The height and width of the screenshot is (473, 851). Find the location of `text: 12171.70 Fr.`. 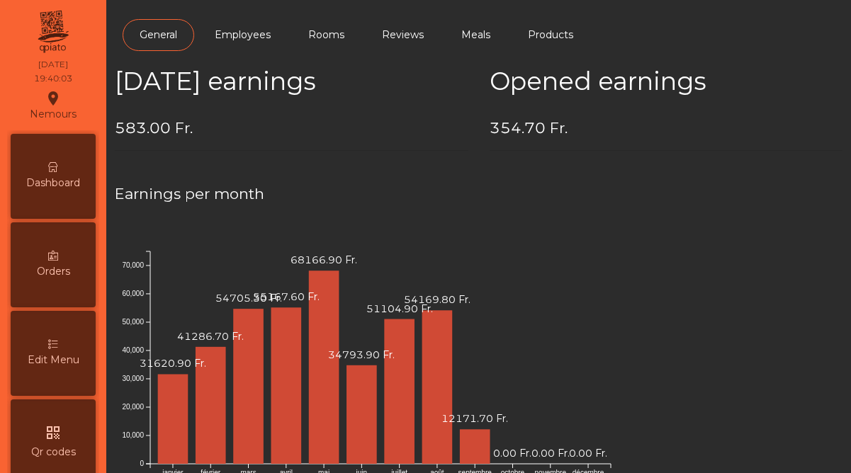

text: 12171.70 Fr. is located at coordinates (475, 419).